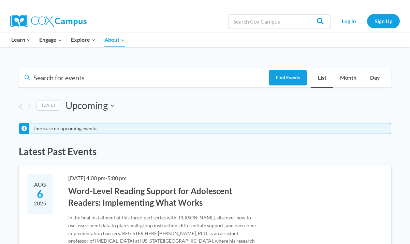 Image resolution: width=410 pixels, height=244 pixels. I want to click on span: Engage, so click(51, 40).